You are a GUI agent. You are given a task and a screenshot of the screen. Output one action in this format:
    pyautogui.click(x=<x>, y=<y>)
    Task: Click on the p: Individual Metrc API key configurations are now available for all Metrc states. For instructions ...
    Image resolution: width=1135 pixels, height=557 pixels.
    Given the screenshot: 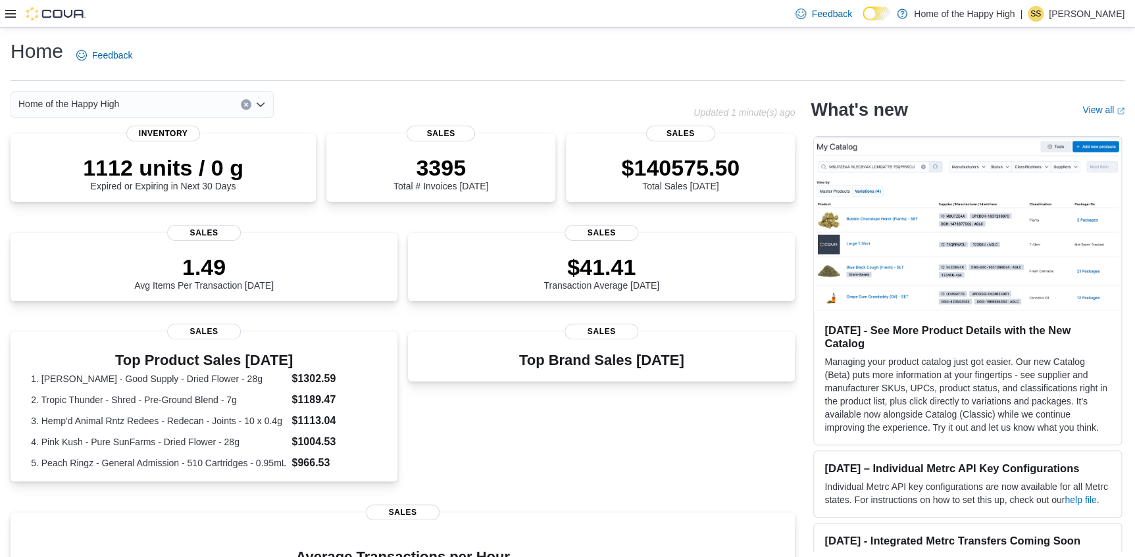 What is the action you would take?
    pyautogui.click(x=967, y=493)
    